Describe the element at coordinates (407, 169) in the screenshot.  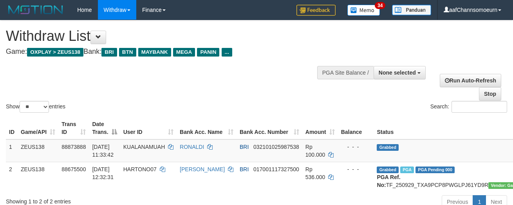
I see `span: Marked by aaftrukkakada` at that location.